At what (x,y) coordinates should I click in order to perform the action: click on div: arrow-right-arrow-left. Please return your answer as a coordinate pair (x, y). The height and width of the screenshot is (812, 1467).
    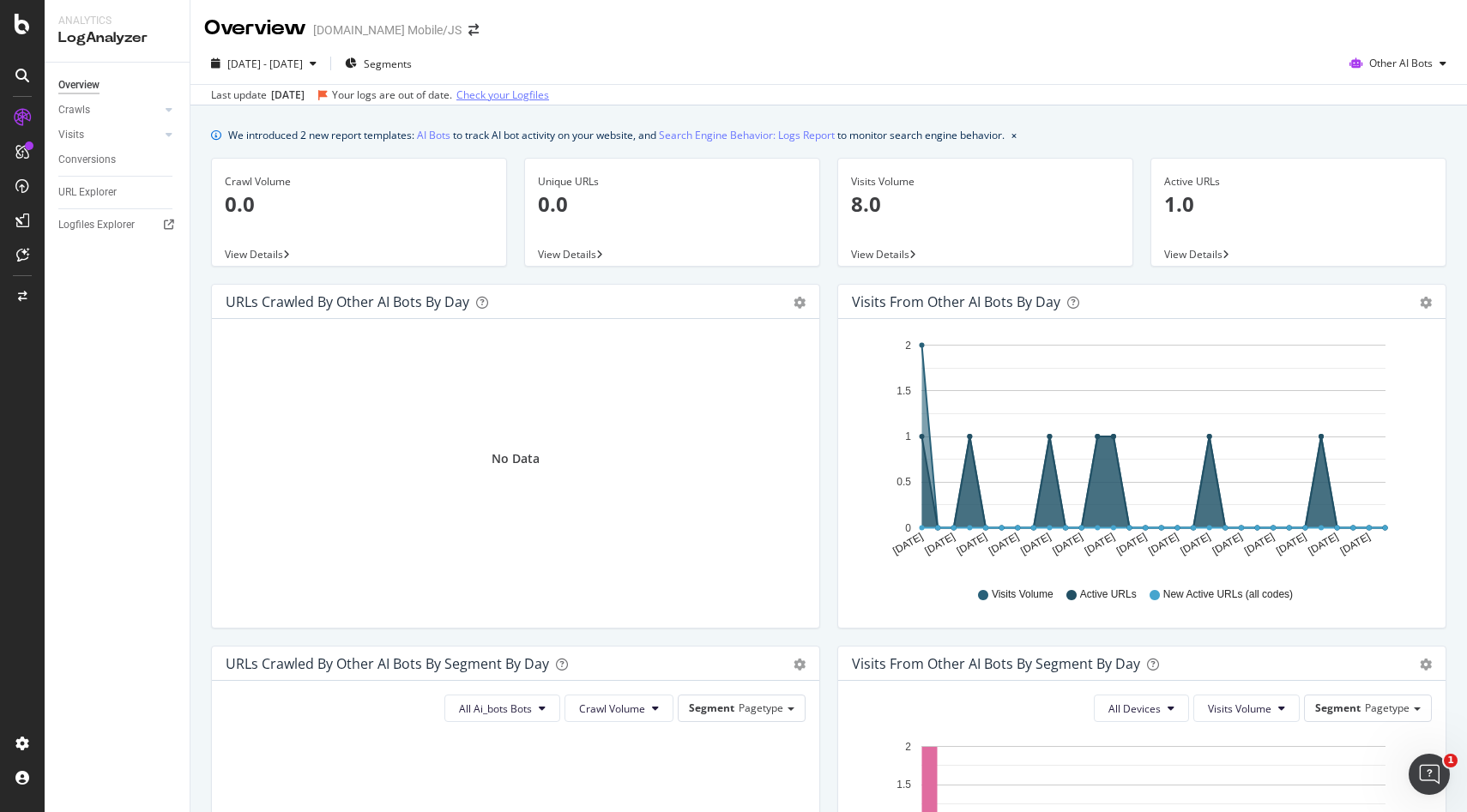
    Looking at the image, I should click on (473, 30).